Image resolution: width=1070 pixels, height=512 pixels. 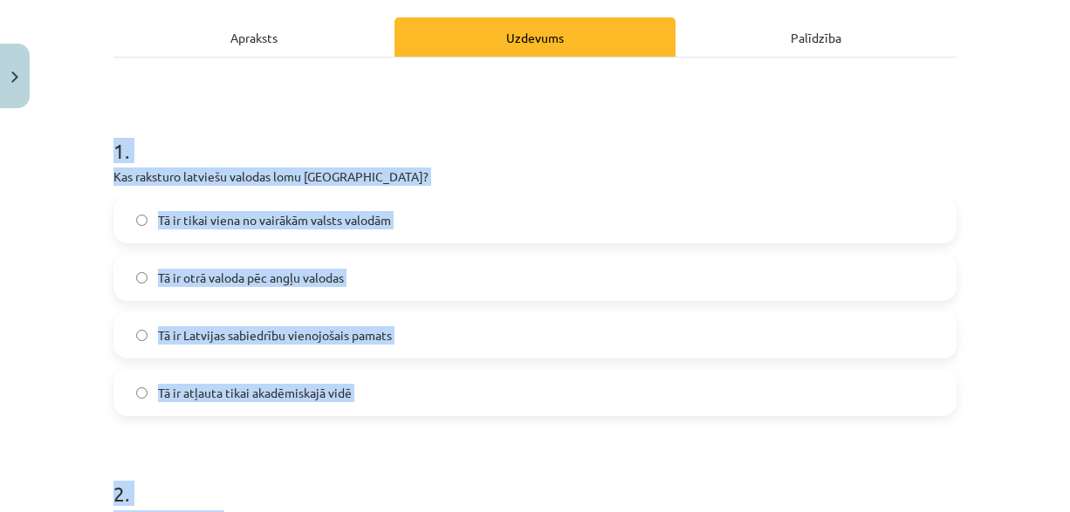 What do you see at coordinates (535, 37) in the screenshot?
I see `div: Uzdevums` at bounding box center [535, 37].